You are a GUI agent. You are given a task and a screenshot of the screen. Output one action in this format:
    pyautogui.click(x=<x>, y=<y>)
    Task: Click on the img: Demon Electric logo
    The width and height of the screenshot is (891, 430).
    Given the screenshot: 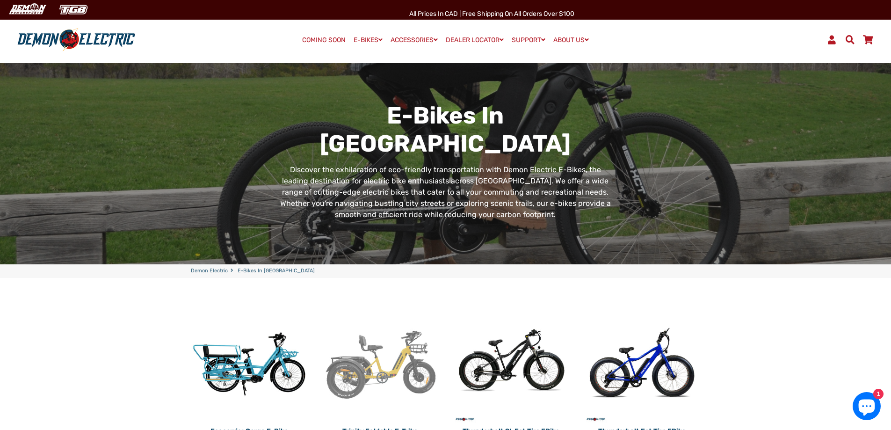 What is the action you would take?
    pyautogui.click(x=76, y=40)
    